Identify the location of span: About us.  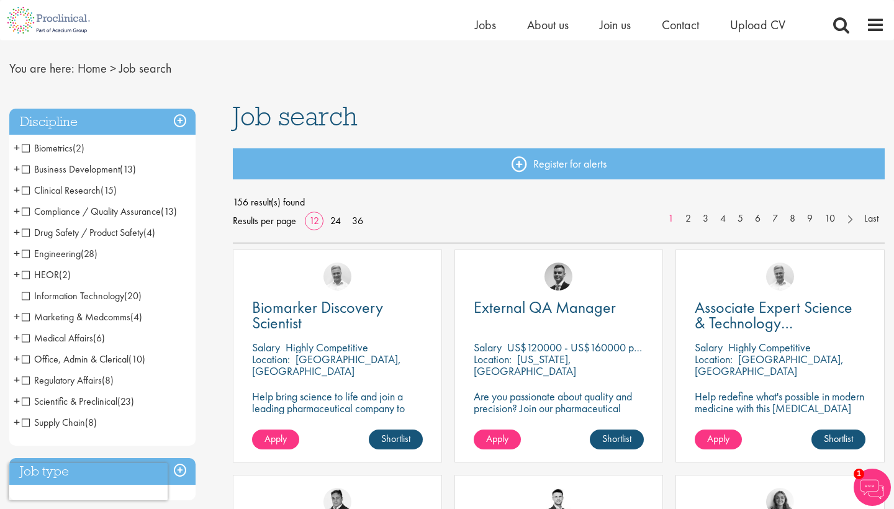
(547, 25).